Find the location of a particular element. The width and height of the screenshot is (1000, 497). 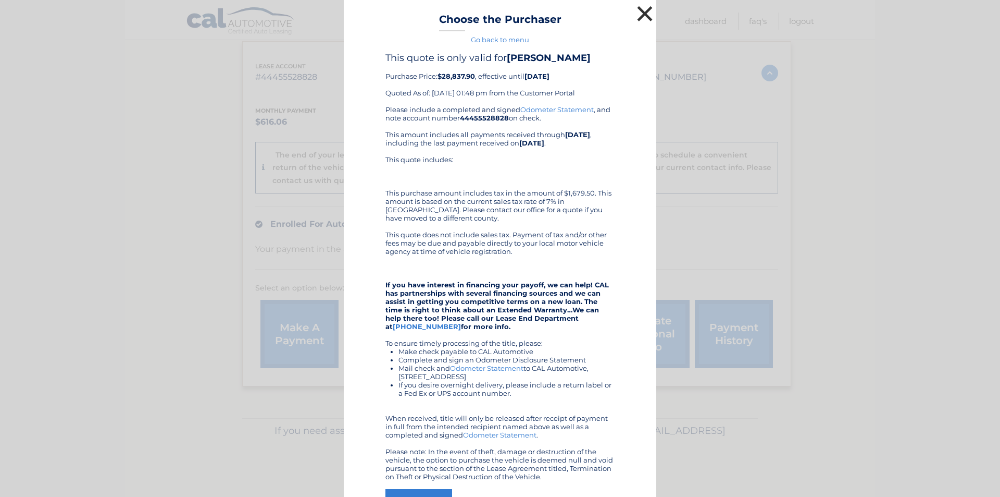

li: If you desire overnight delivery, please include a return label or a Fed Ex or UPS account number. is located at coordinates (507, 389).